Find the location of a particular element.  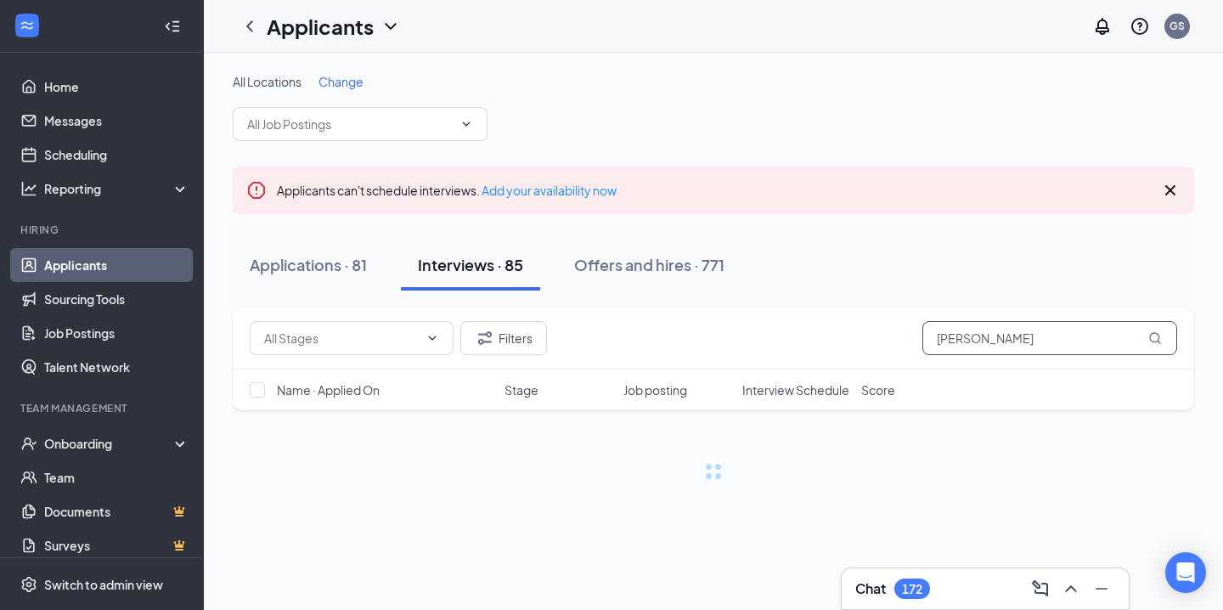

div: Reporting is located at coordinates (117, 189).